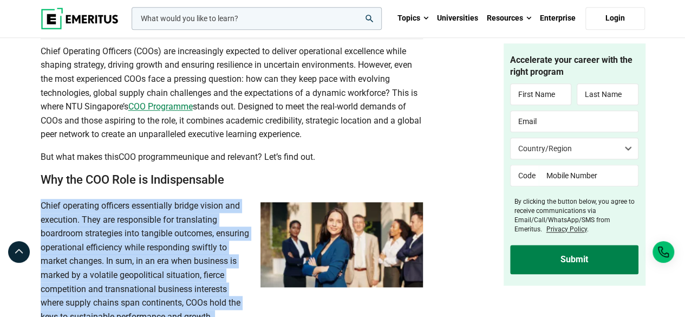  Describe the element at coordinates (615, 18) in the screenshot. I see `a: Login` at that location.